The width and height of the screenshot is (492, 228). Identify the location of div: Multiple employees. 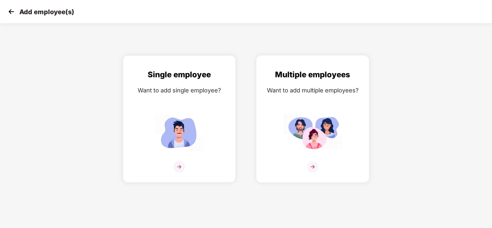
(313, 75).